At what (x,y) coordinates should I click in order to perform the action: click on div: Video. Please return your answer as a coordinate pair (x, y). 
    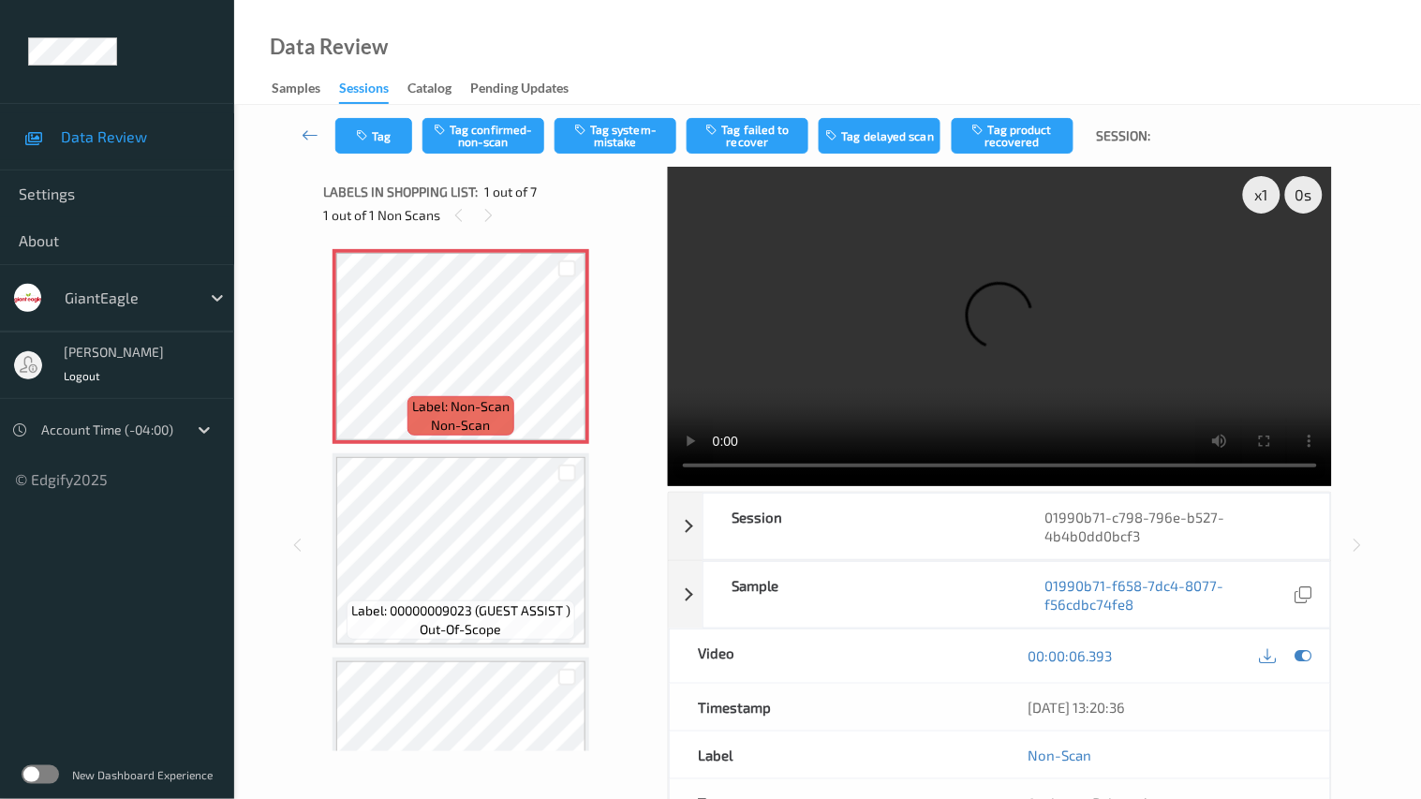
    Looking at the image, I should click on (834, 656).